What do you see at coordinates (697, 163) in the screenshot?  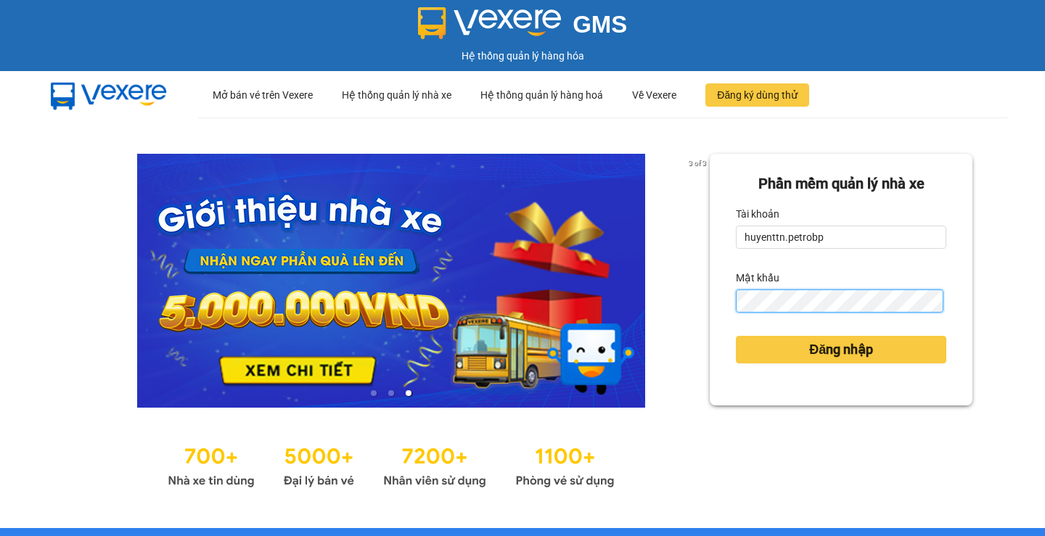 I see `p: 3 of 3` at bounding box center [697, 163].